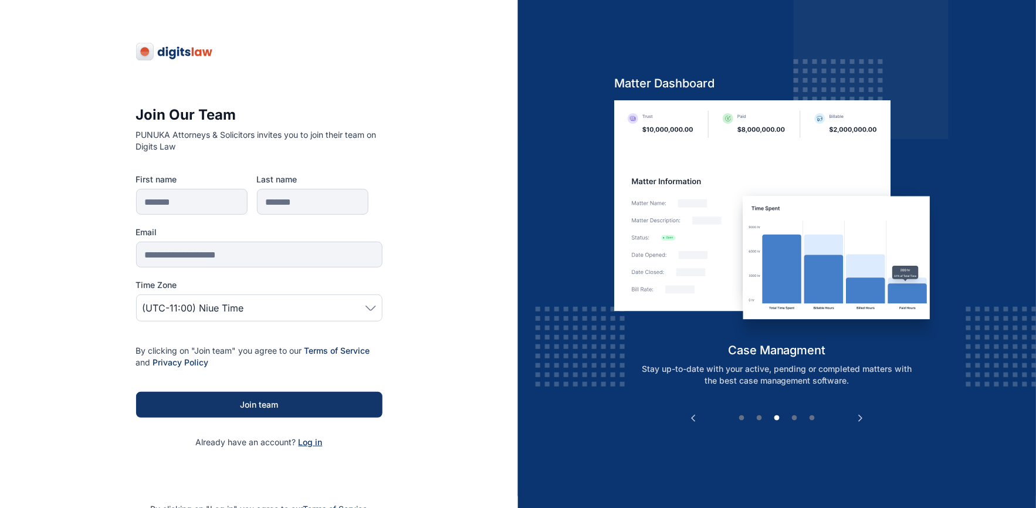 The image size is (1036, 508). Describe the element at coordinates (861, 418) in the screenshot. I see `button: Next` at that location.